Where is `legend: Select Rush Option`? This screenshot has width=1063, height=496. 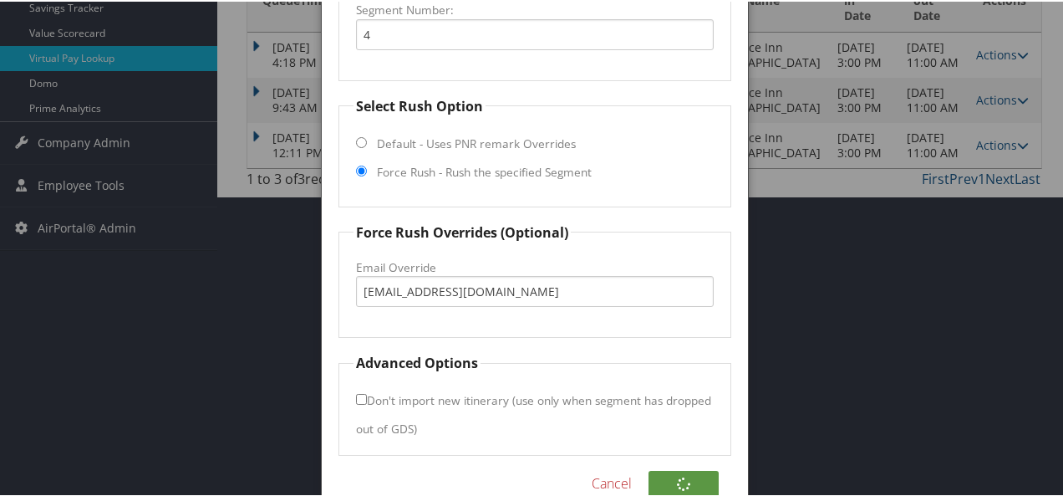
legend: Select Rush Option is located at coordinates (420, 104).